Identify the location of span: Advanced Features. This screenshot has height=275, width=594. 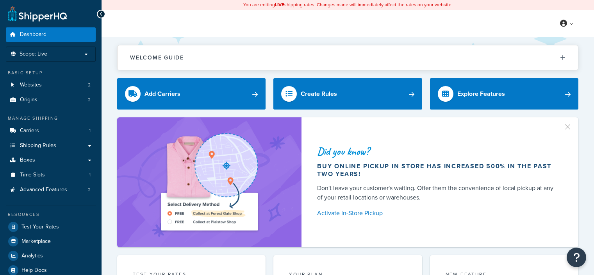
(43, 189).